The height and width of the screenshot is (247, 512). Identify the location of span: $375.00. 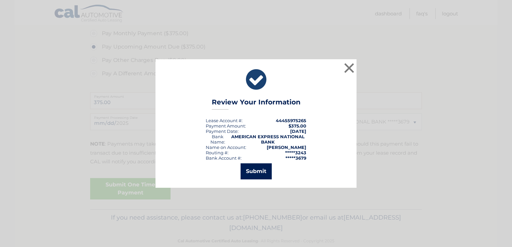
(297, 126).